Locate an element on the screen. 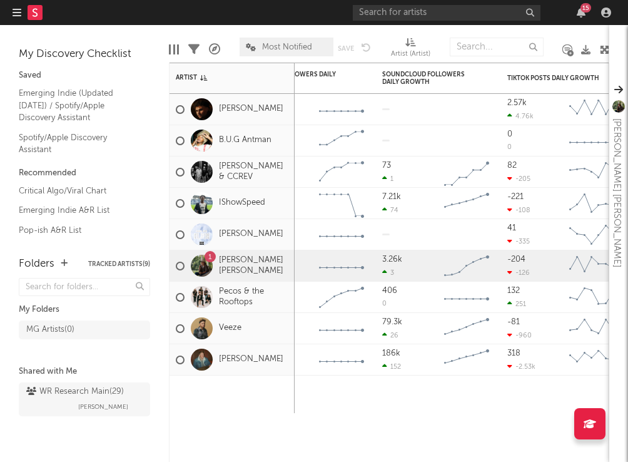 Image resolution: width=628 pixels, height=462 pixels. div: 132 is located at coordinates (514, 290).